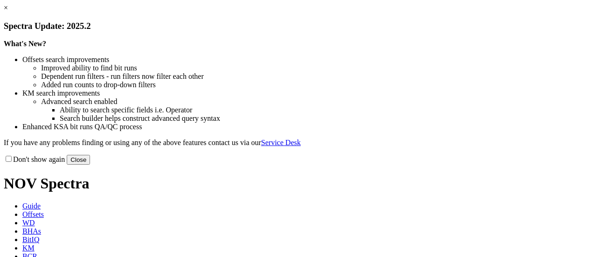  I want to click on li: Advanced search enabled, so click(317, 102).